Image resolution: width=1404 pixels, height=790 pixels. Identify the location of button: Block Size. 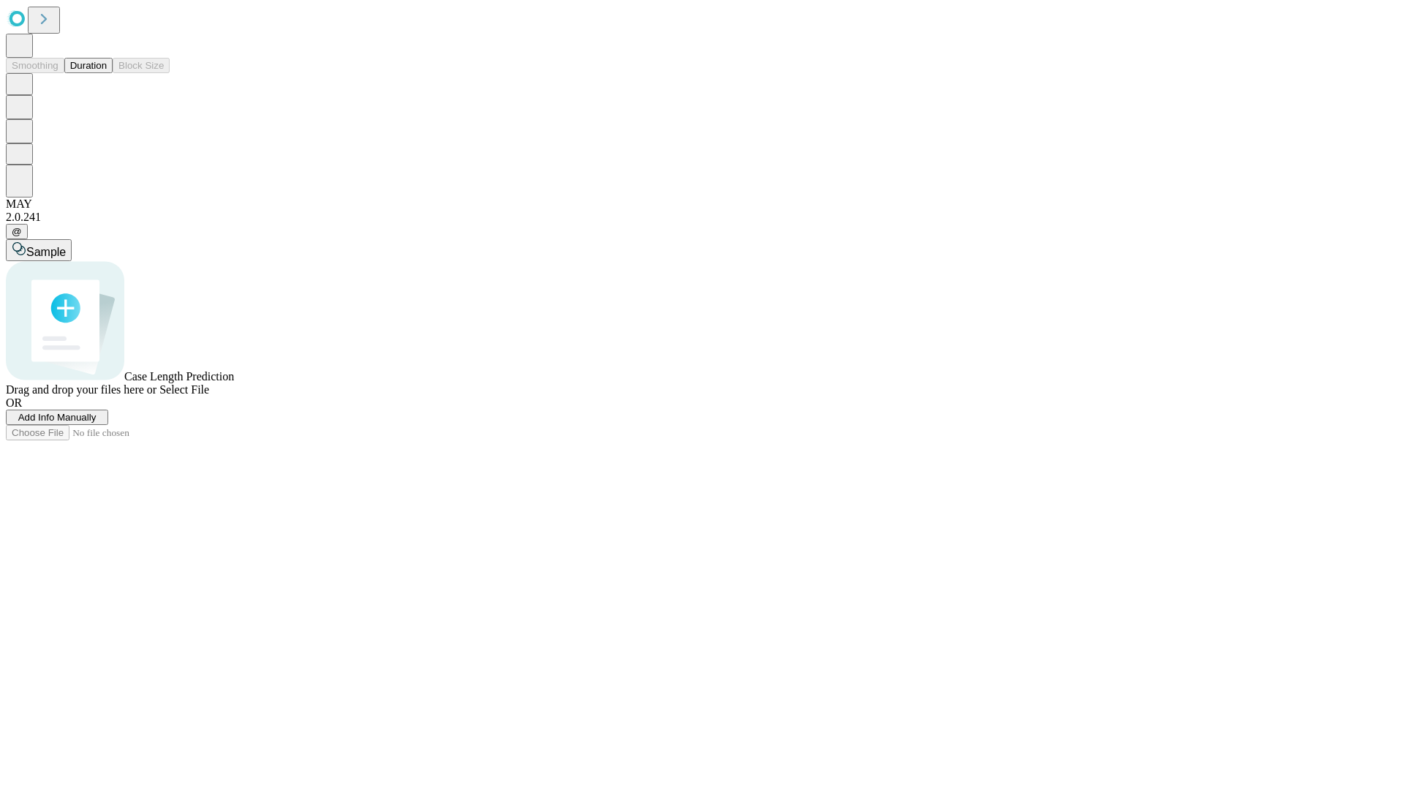
(141, 65).